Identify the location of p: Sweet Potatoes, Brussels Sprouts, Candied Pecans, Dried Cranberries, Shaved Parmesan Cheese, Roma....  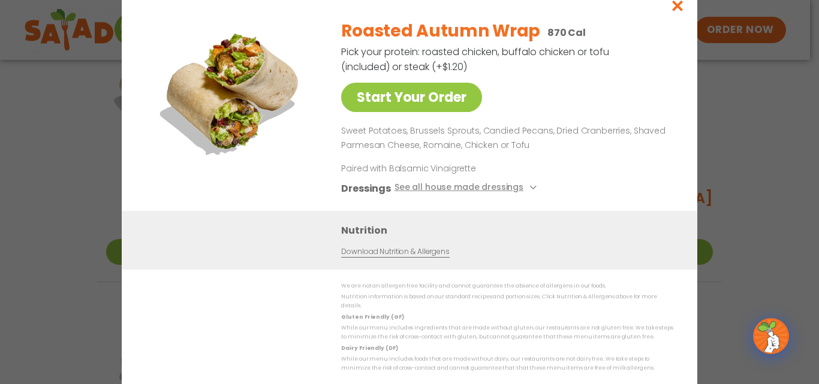
(505, 138).